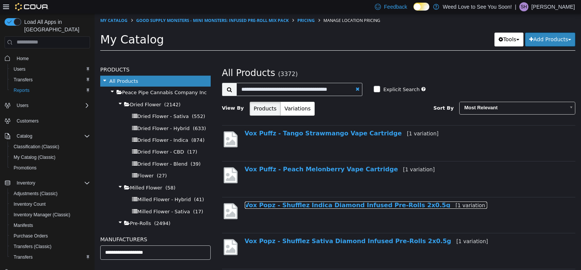  I want to click on button: Transfers (Classic), so click(50, 246).